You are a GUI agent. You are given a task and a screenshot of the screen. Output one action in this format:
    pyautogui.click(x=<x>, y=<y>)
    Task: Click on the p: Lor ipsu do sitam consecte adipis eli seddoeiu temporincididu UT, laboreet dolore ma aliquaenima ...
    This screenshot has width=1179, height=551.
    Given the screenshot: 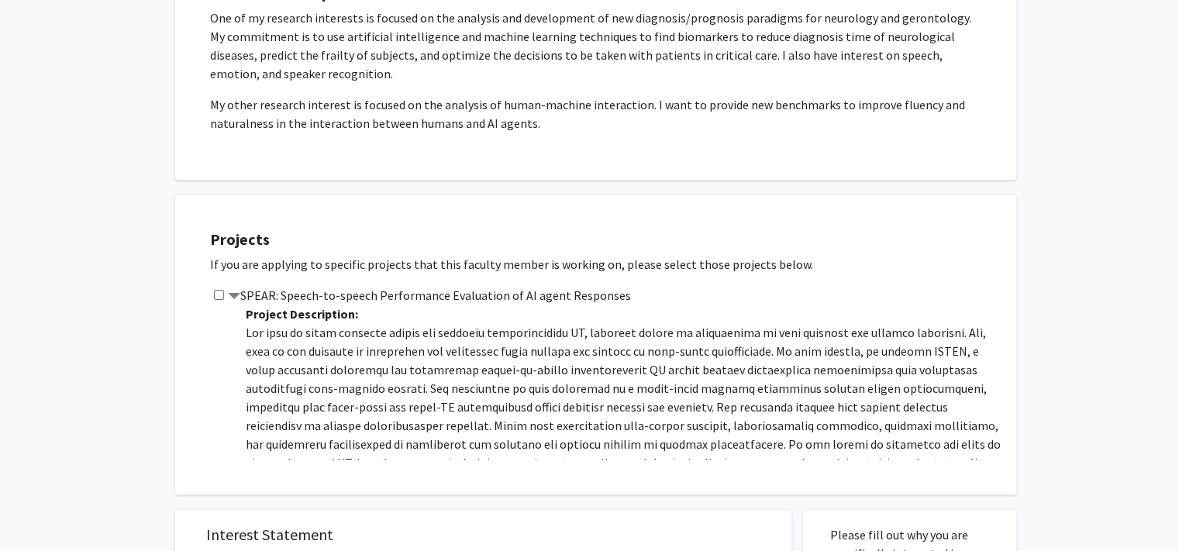 What is the action you would take?
    pyautogui.click(x=623, y=435)
    